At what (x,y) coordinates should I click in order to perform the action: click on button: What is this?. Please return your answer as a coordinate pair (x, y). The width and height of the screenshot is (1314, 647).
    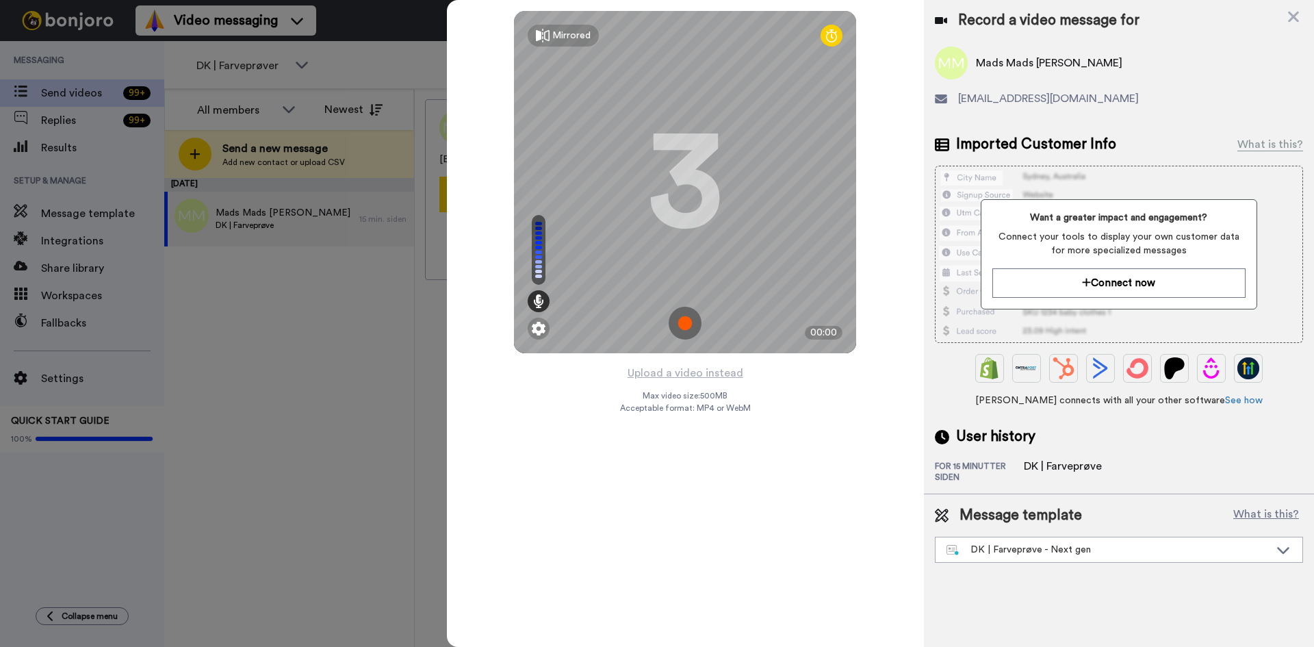
    Looking at the image, I should click on (1266, 515).